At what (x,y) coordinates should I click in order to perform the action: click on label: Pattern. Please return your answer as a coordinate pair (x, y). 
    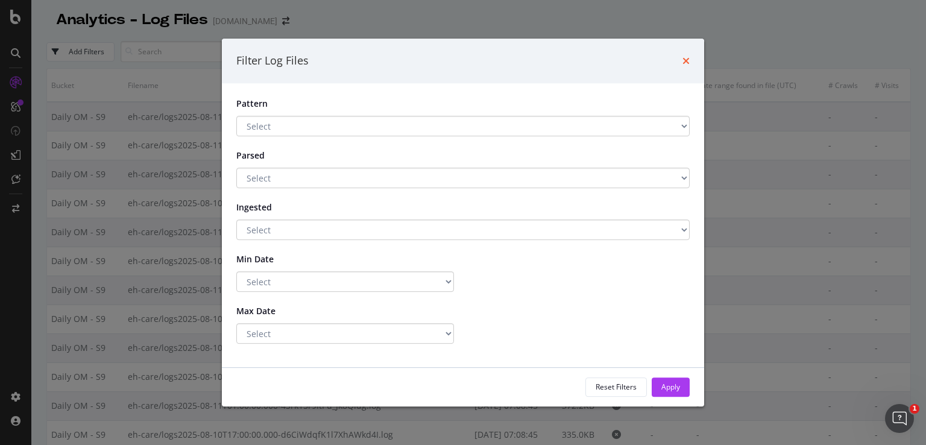
    Looking at the image, I should click on (266, 104).